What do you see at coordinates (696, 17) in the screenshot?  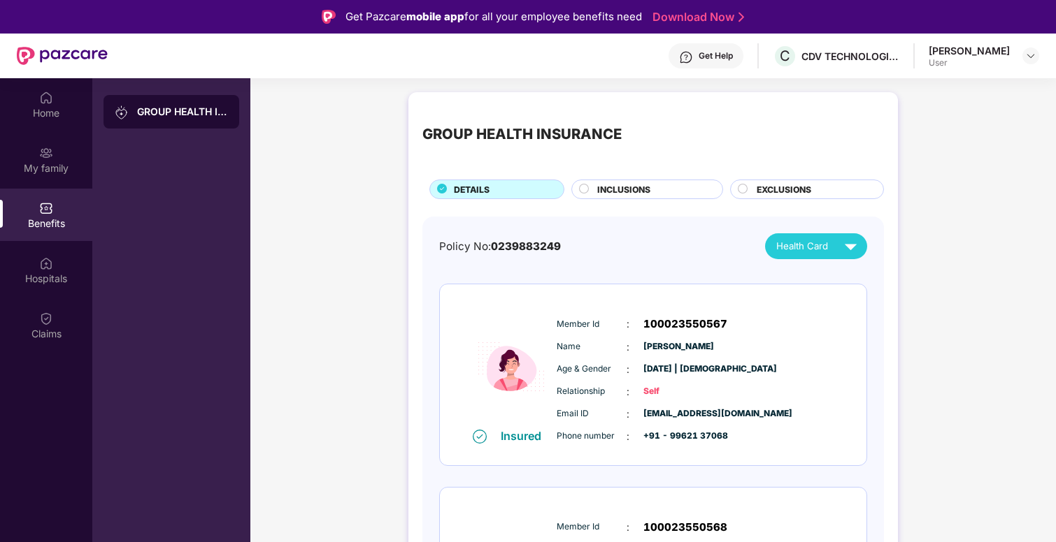 I see `a: Download Now` at bounding box center [696, 17].